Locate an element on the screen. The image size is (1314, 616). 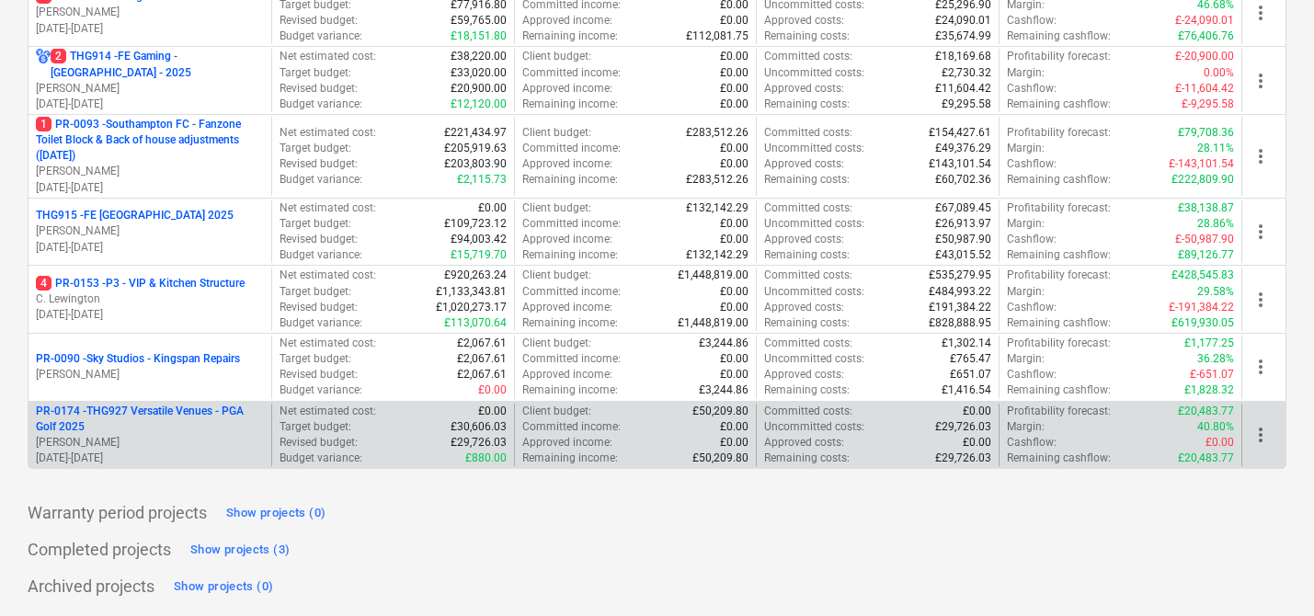
p: £283,512.26 is located at coordinates (717, 132).